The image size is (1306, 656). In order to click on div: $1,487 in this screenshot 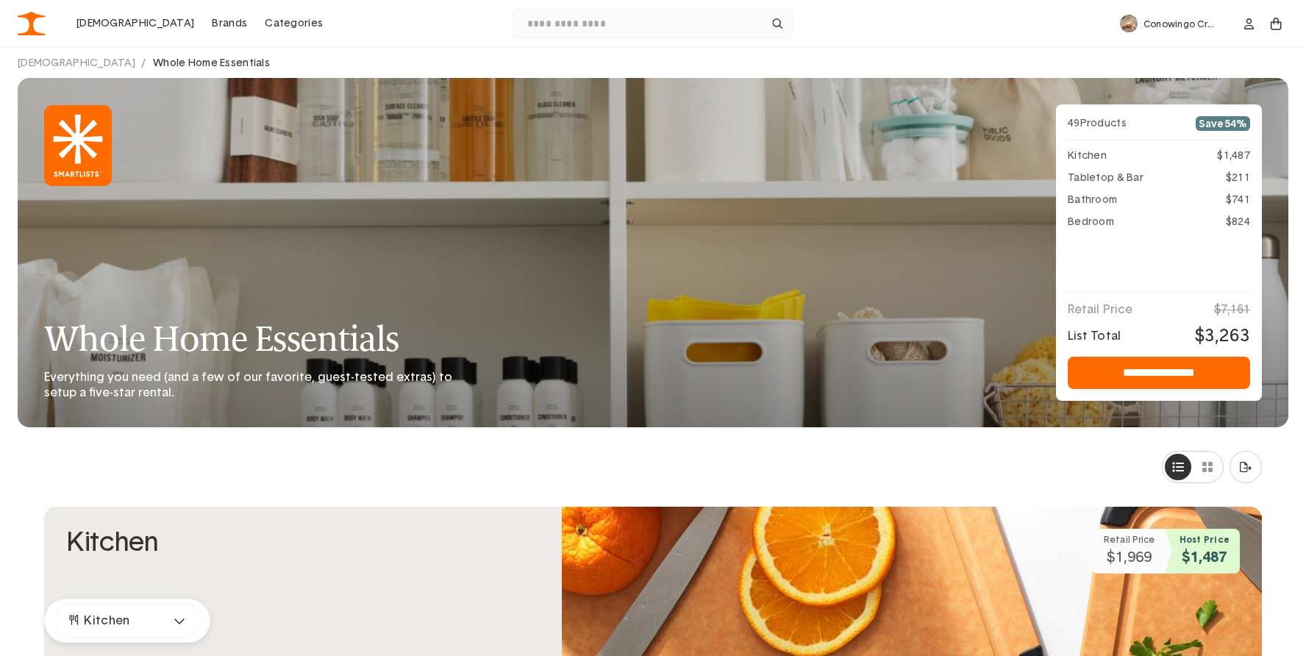, I will do `click(1204, 557)`.